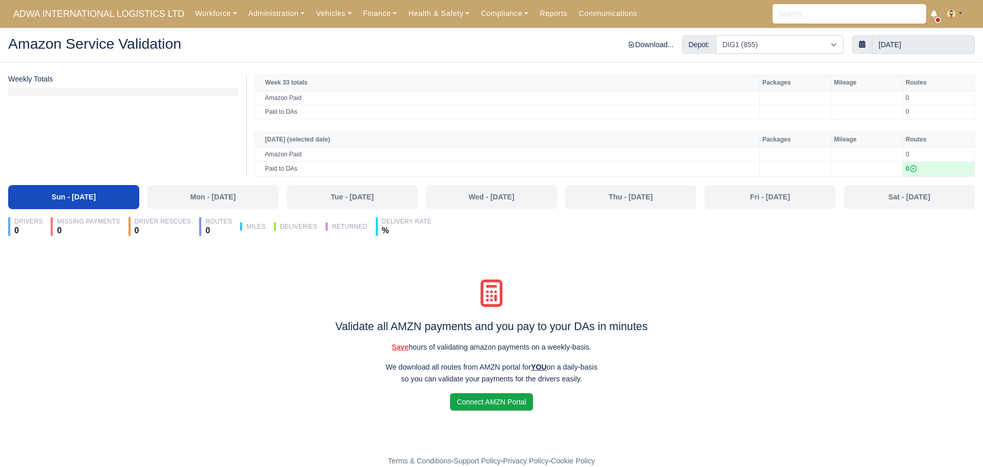  Describe the element at coordinates (349, 226) in the screenshot. I see `div: Returned` at that location.